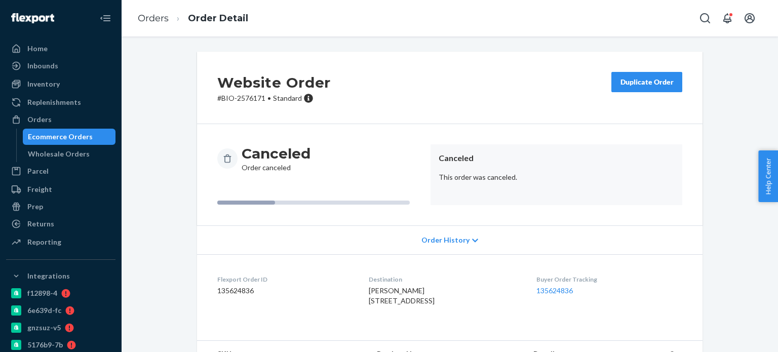 This screenshot has height=352, width=778. I want to click on a: Replenishments, so click(61, 102).